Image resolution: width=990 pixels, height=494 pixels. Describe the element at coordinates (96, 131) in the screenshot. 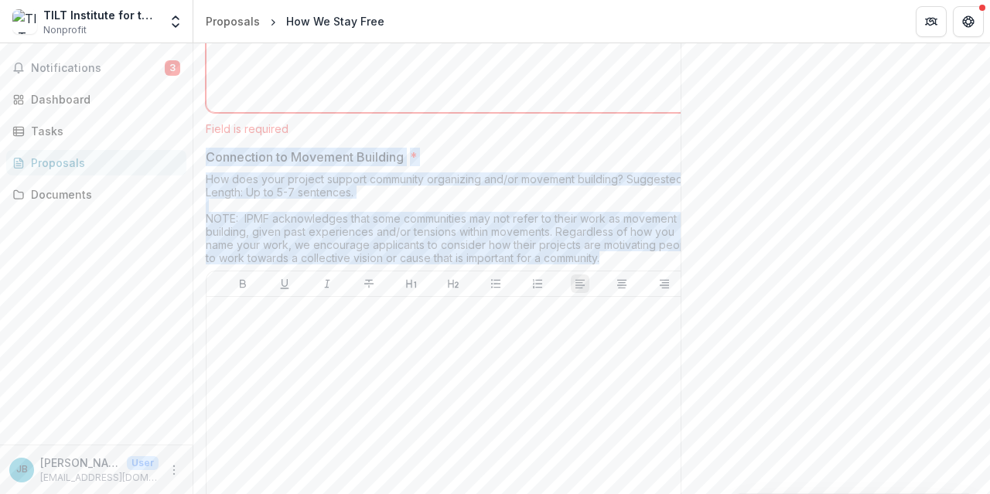

I see `a: Tasks` at that location.